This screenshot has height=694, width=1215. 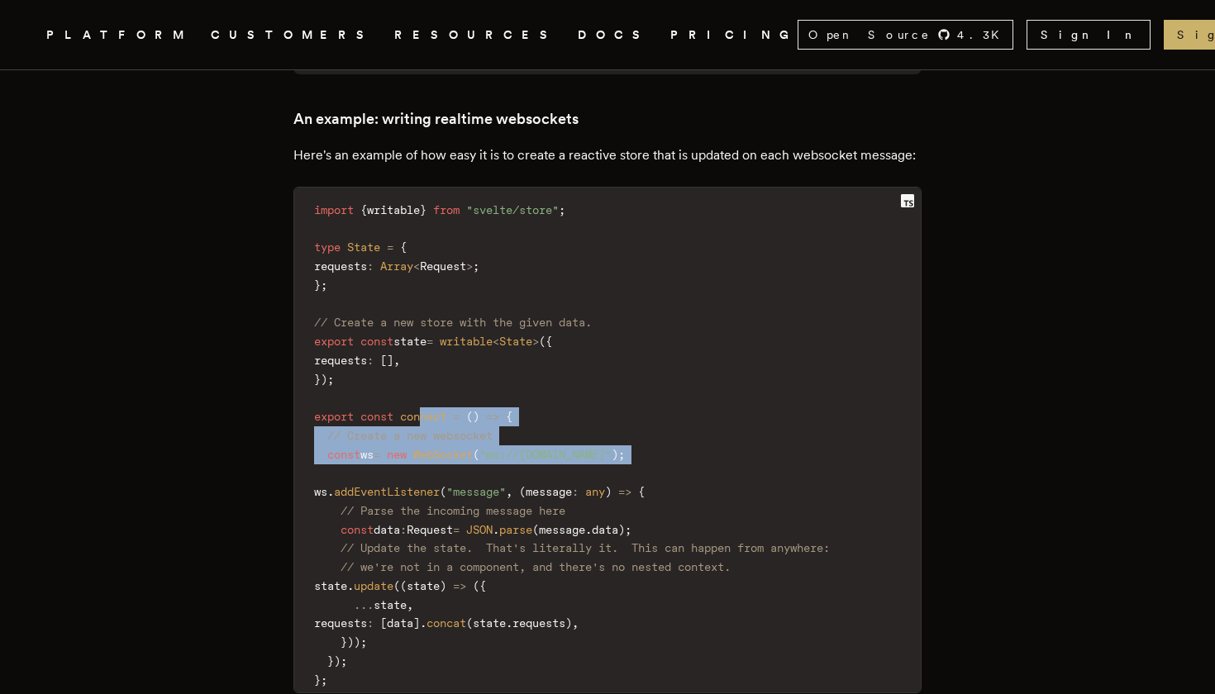 What do you see at coordinates (476, 35) in the screenshot?
I see `button: RESOURCES` at bounding box center [476, 35].